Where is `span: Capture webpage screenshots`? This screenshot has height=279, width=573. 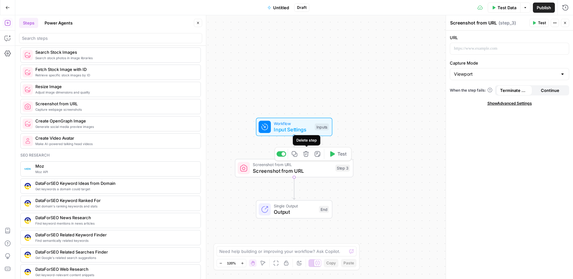 span: Capture webpage screenshots is located at coordinates (115, 110).